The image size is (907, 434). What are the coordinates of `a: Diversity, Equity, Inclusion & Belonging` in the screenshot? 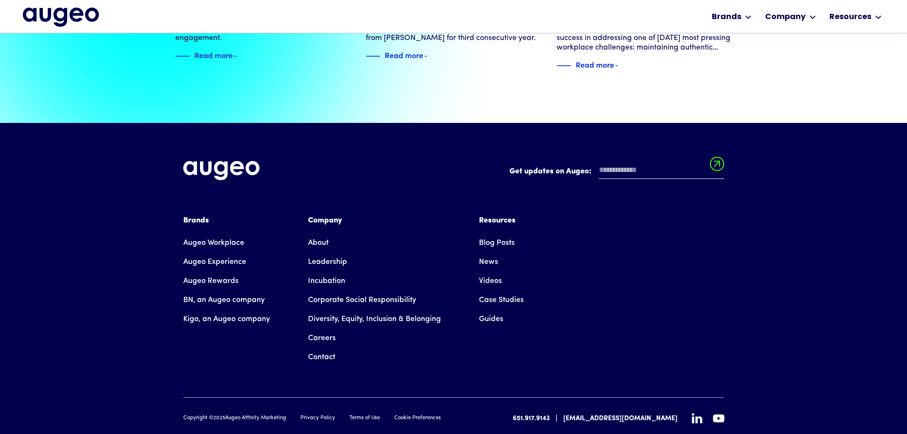 It's located at (374, 319).